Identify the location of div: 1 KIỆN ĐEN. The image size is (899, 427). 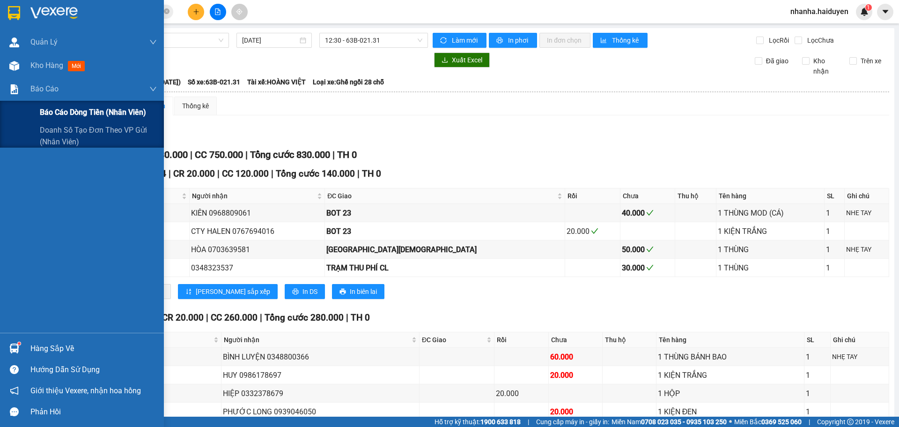
(730, 411).